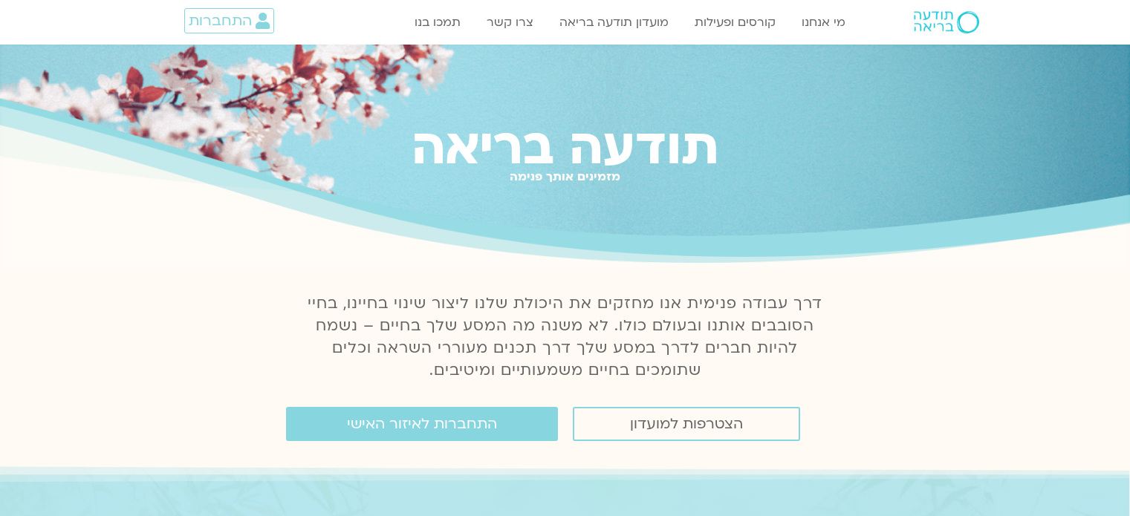  I want to click on span: הצטרפות למועדון, so click(687, 424).